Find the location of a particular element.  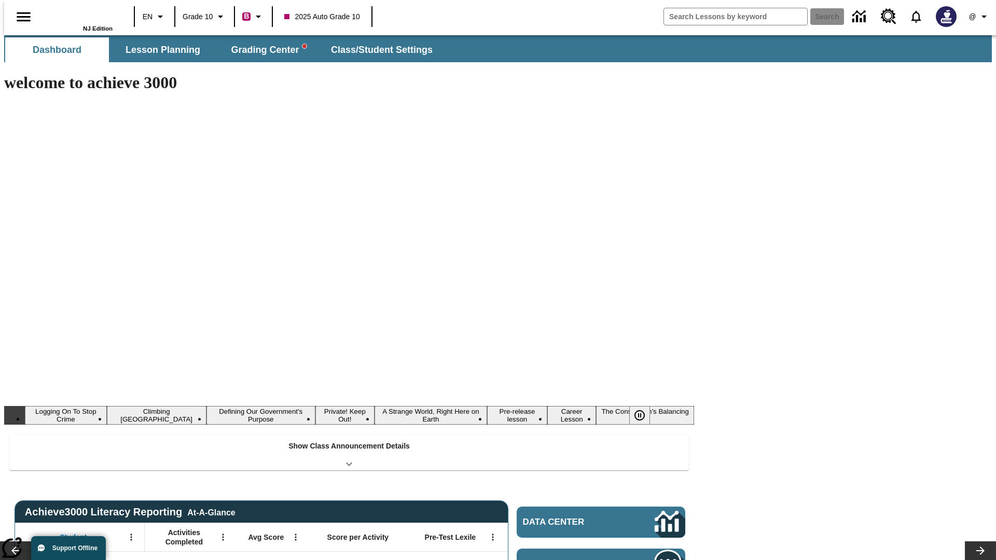

span: Score per Activity is located at coordinates (358, 537).